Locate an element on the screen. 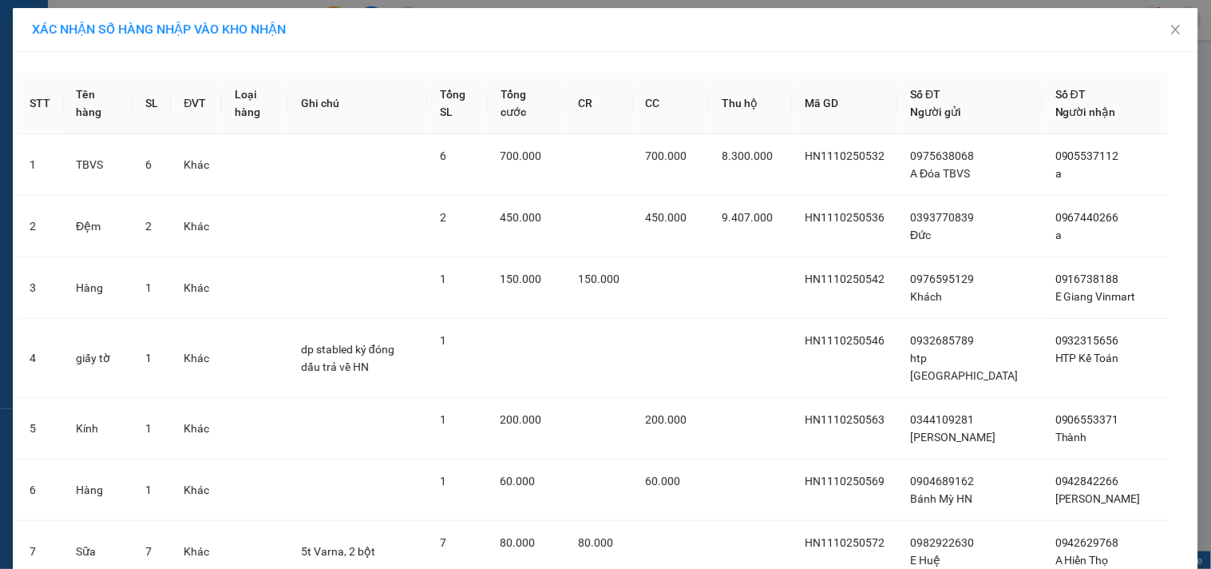 The height and width of the screenshot is (569, 1211). span: 0942842266 is located at coordinates (1088, 481).